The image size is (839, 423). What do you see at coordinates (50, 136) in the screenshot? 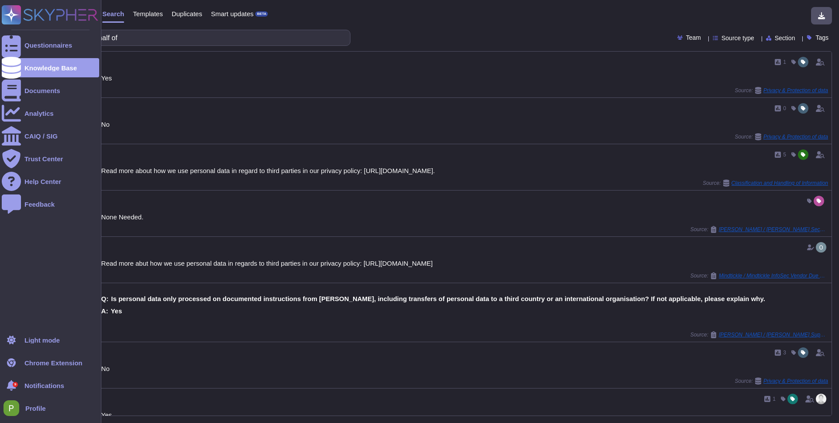
I see `a: CAIQ / SIG` at bounding box center [50, 136].